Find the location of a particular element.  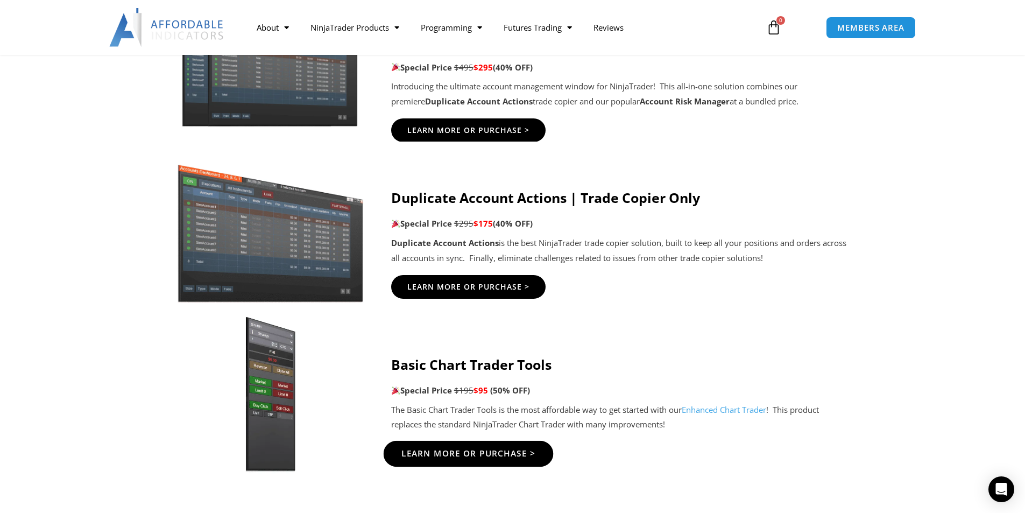

h4: Duplicate Account Actions | Trade Copier Only is located at coordinates (620, 197).